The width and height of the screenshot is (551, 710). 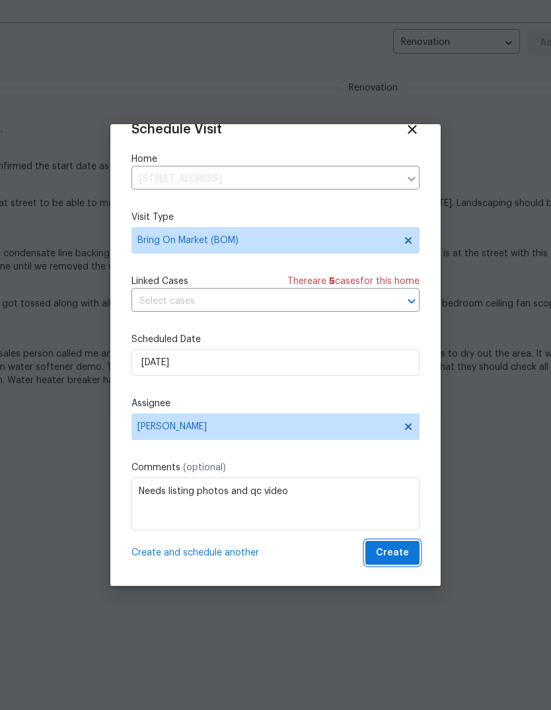 I want to click on span: Create, so click(x=392, y=553).